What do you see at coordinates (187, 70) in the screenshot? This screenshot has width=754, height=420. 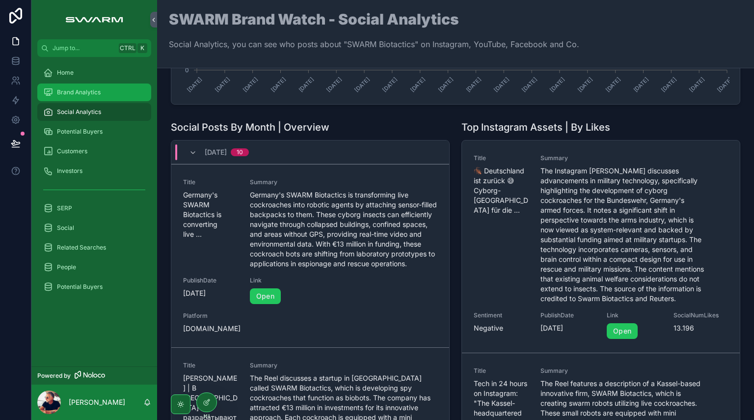 I see `tspan: 0` at bounding box center [187, 70].